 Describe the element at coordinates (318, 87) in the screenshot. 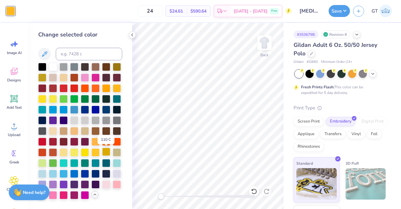

I see `strong: Fresh Prints Flash:` at that location.